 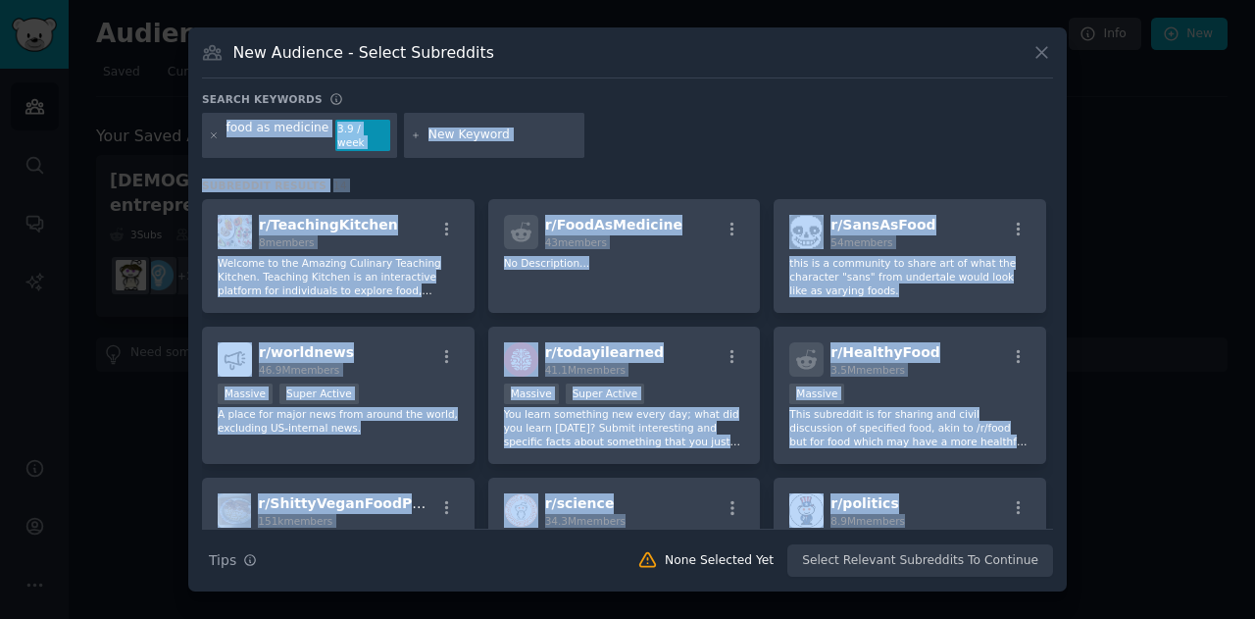 I want to click on span: Subreddit Results, so click(x=264, y=185).